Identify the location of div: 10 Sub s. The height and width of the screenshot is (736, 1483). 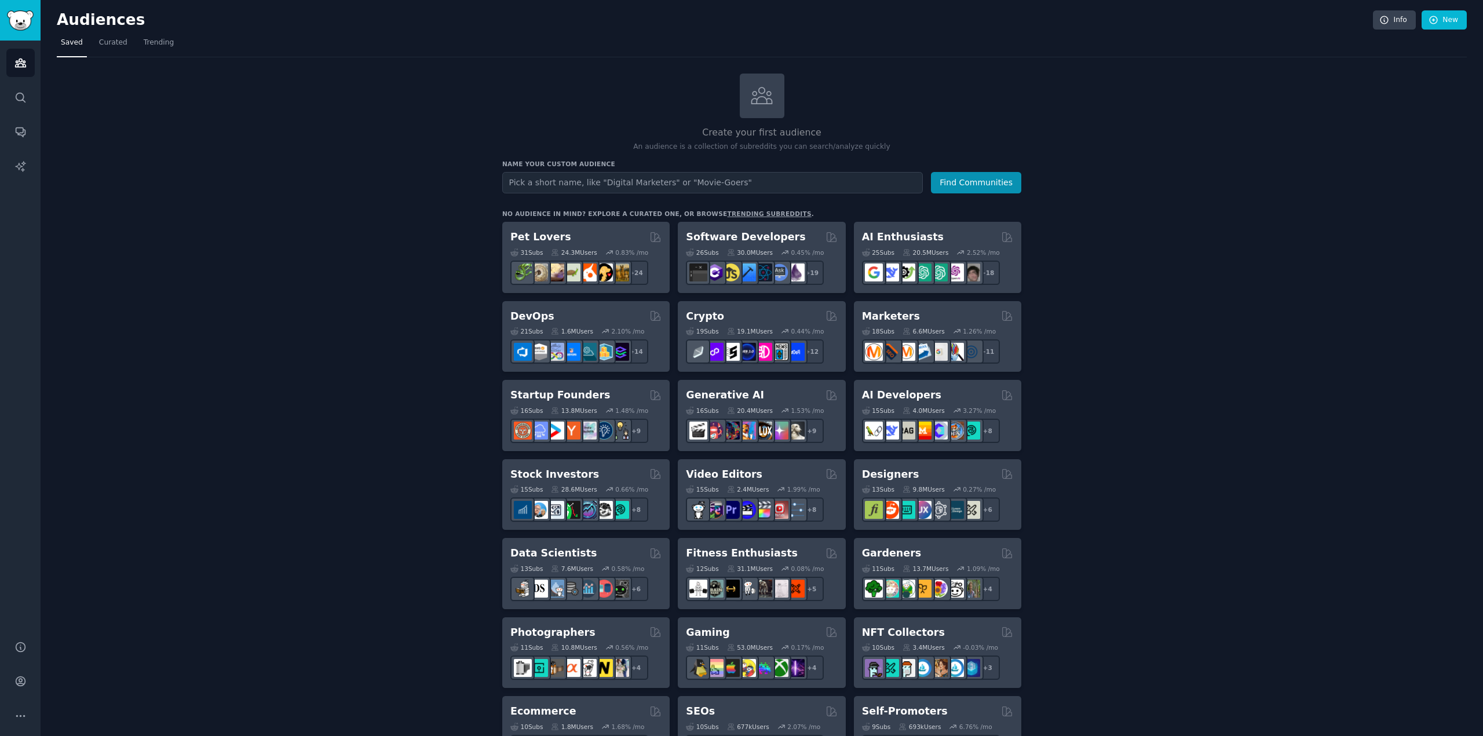
(527, 727).